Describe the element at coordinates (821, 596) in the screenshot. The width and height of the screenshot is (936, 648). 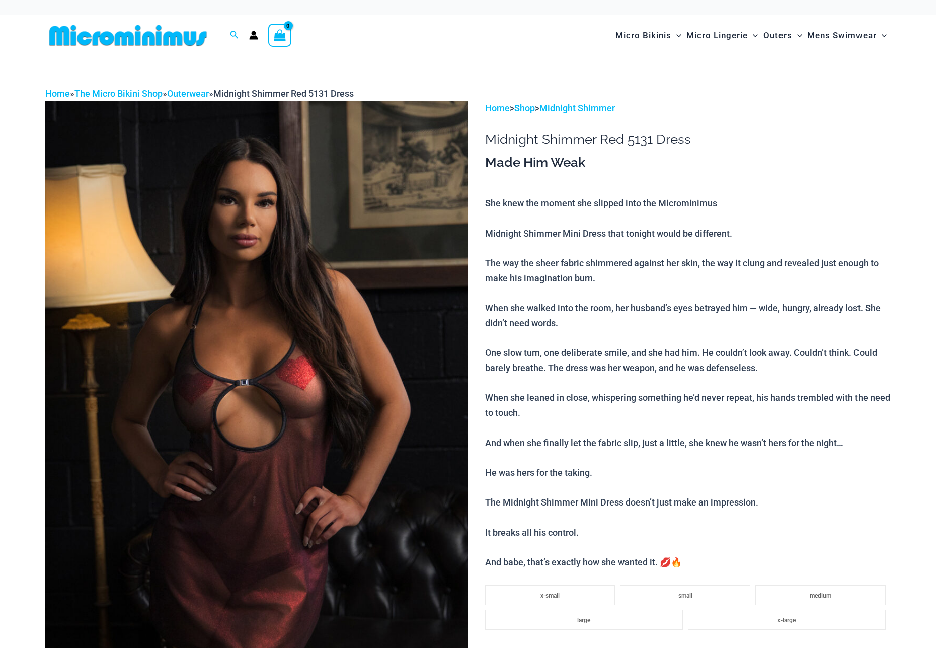
I see `span: medium` at that location.